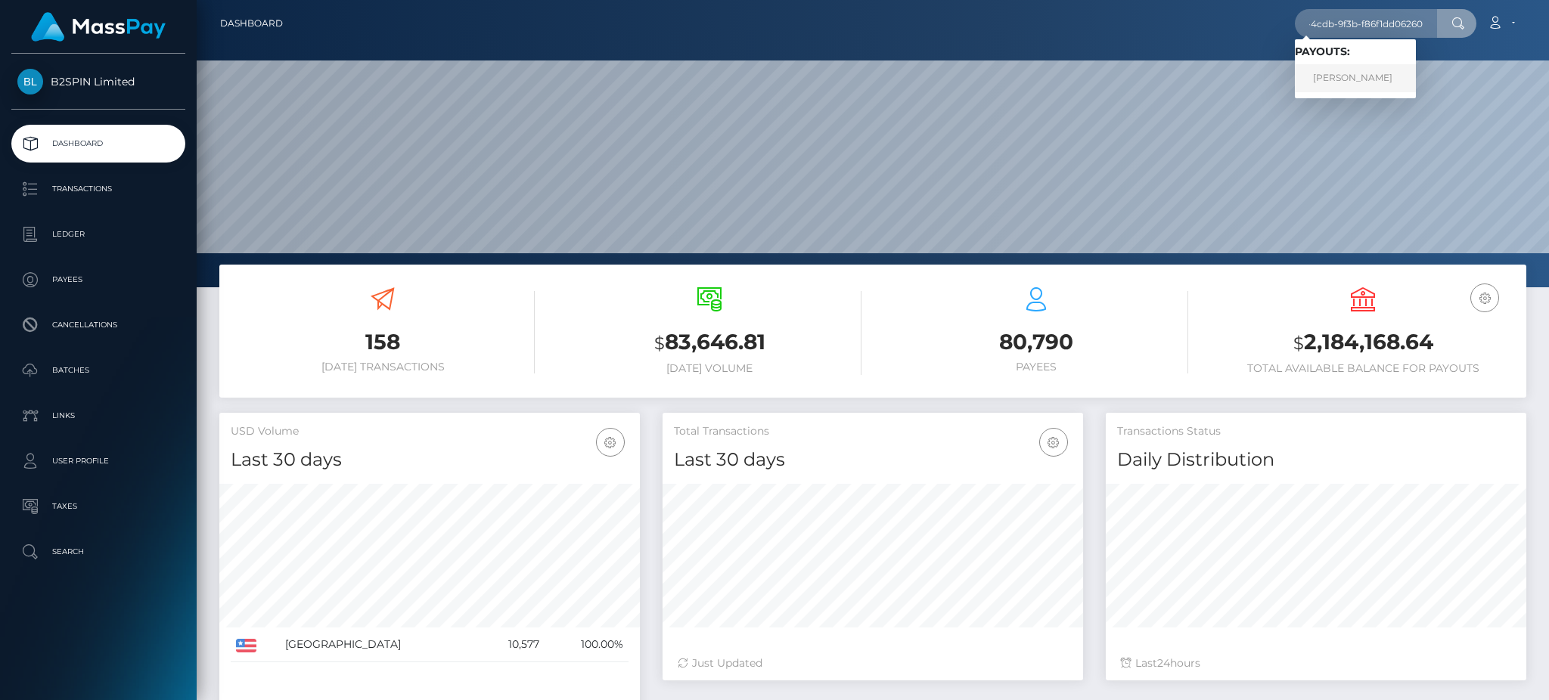  I want to click on h3: 80,790, so click(1036, 342).